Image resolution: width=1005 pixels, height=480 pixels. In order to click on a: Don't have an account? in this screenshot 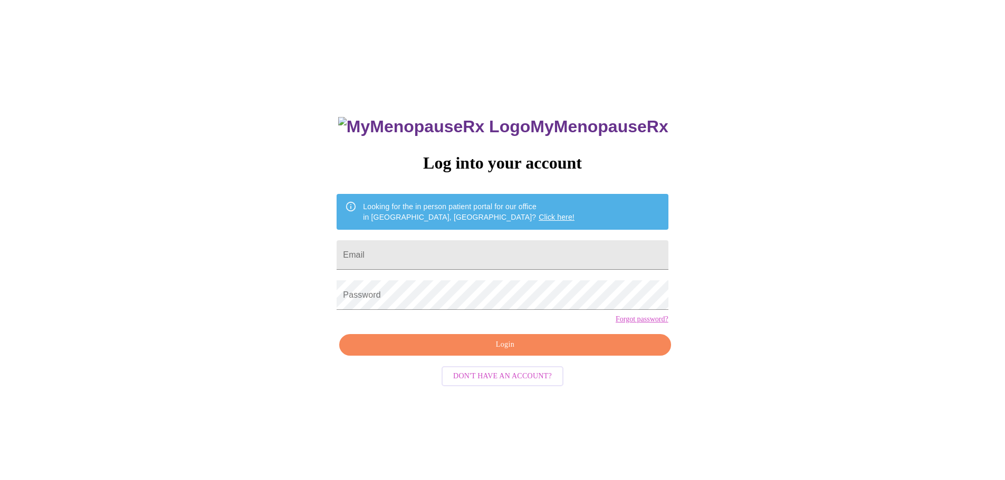, I will do `click(502, 375)`.